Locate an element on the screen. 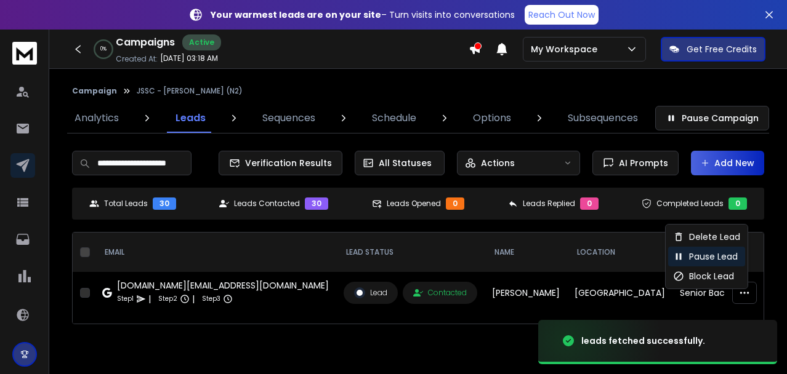 The height and width of the screenshot is (374, 787). p: My Workspace is located at coordinates (566, 49).